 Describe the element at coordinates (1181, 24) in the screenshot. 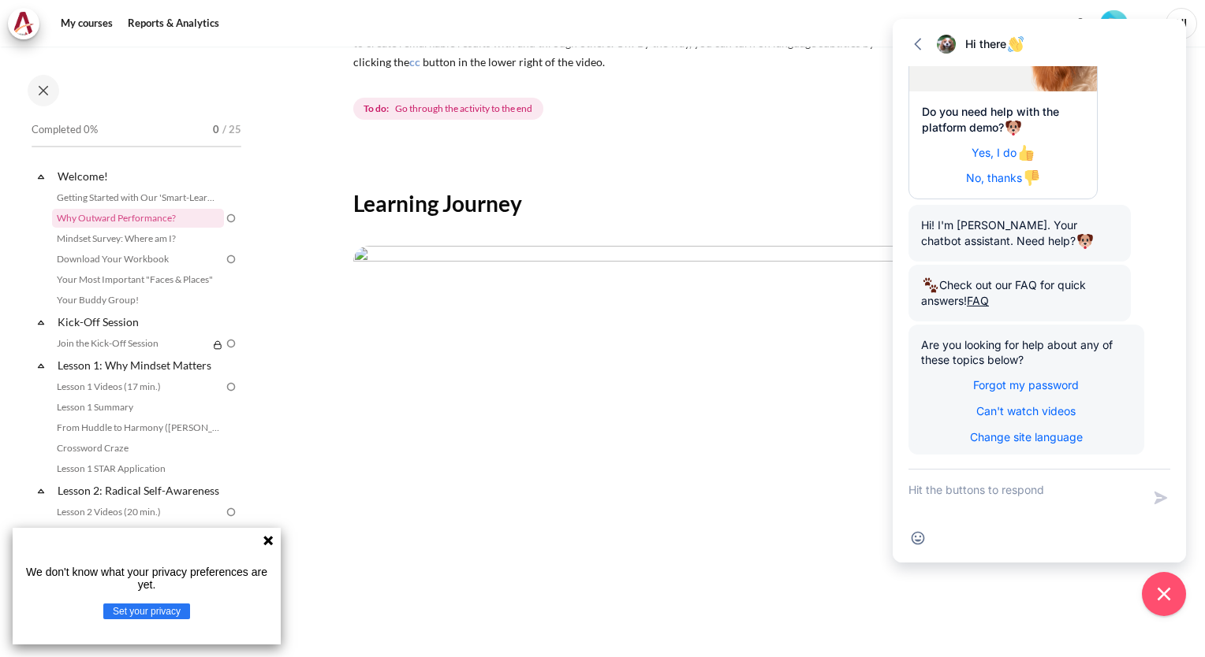

I see `a: User menu` at that location.